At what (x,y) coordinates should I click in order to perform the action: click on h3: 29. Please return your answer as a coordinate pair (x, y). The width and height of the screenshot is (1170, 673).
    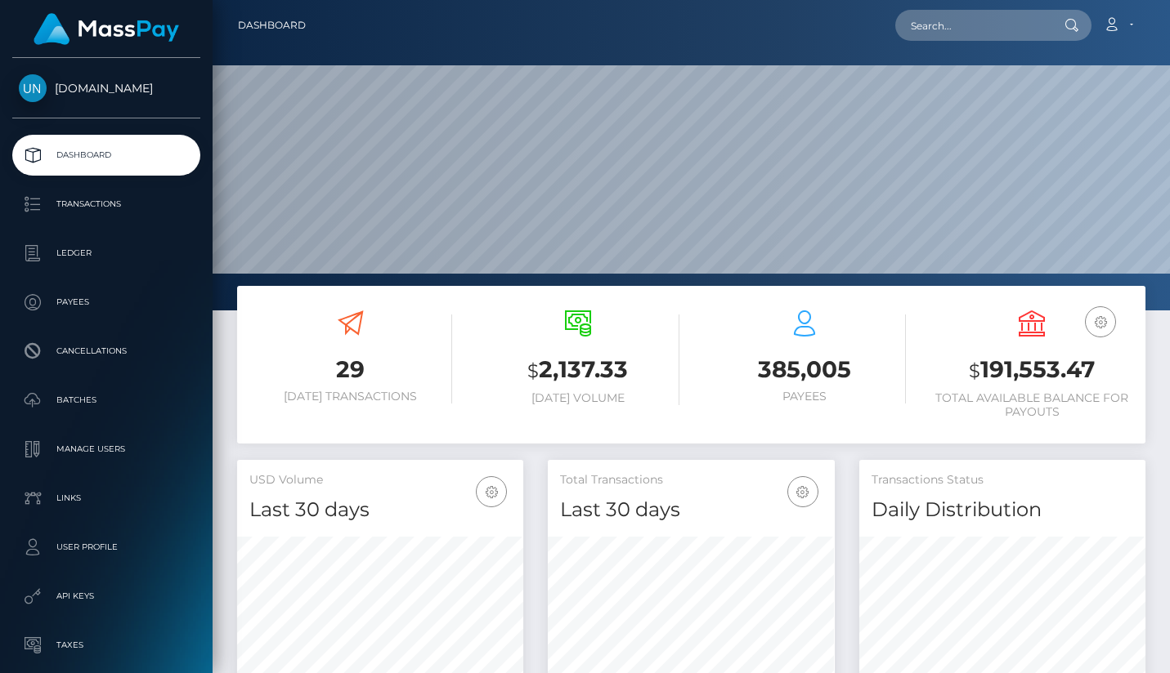
    Looking at the image, I should click on (351, 369).